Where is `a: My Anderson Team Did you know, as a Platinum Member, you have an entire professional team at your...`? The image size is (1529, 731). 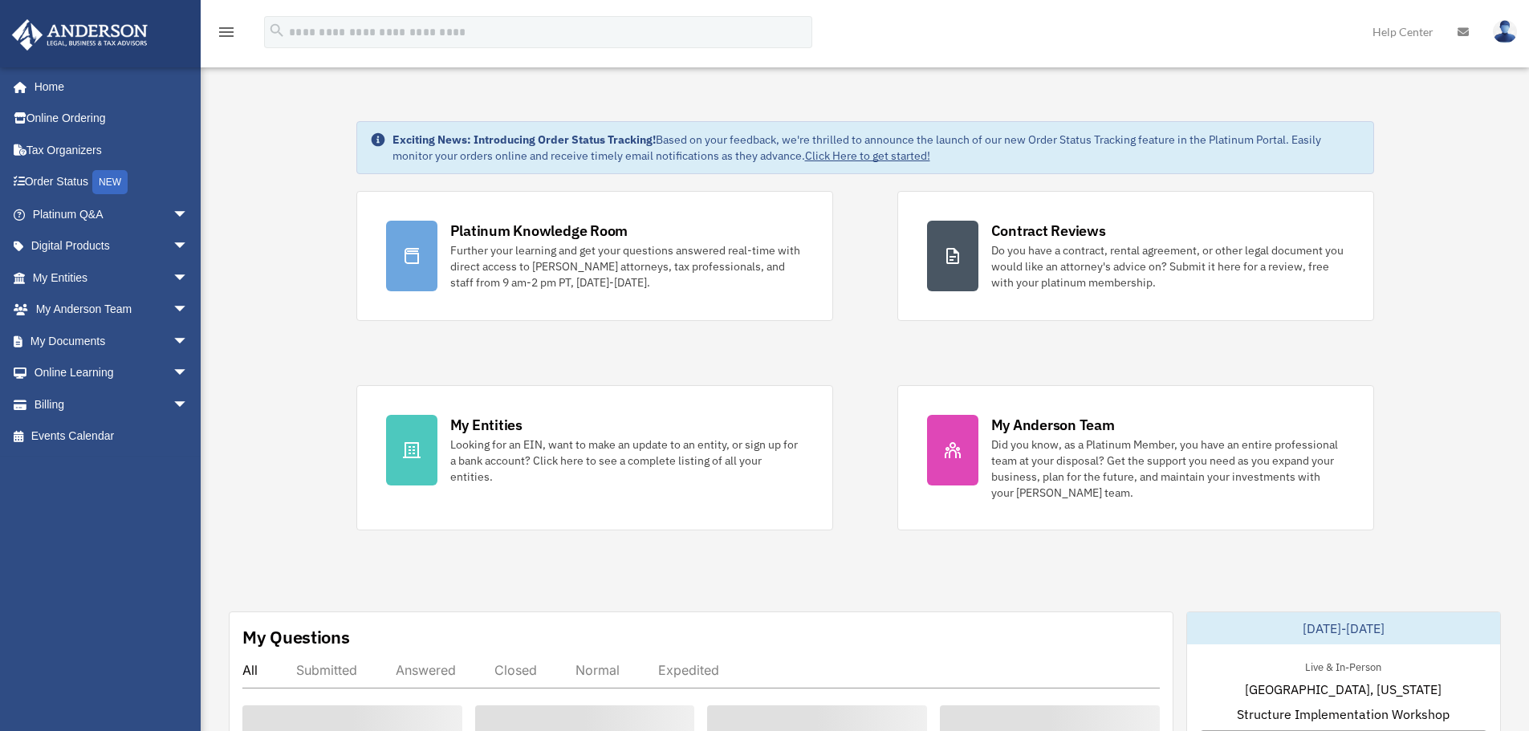
a: My Anderson Team Did you know, as a Platinum Member, you have an entire professional team at your... is located at coordinates (1136, 458).